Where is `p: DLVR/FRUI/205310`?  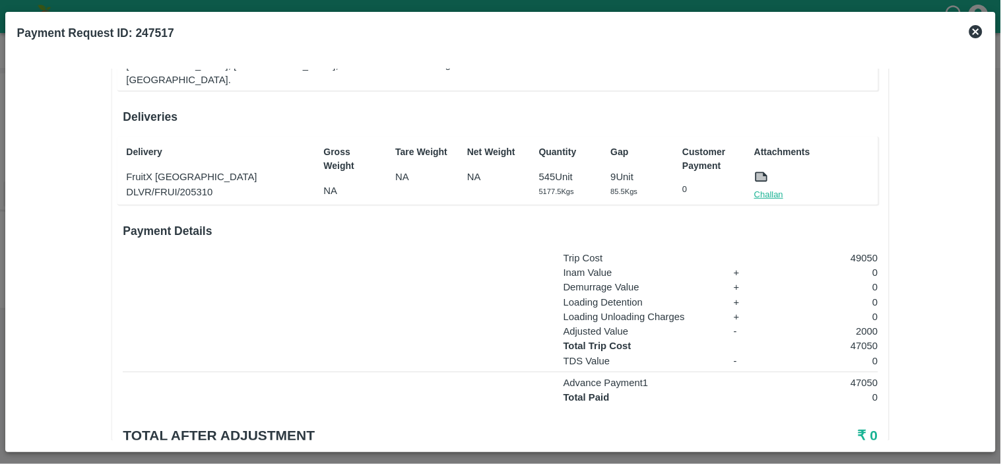
p: DLVR/FRUI/205310 is located at coordinates (218, 192).